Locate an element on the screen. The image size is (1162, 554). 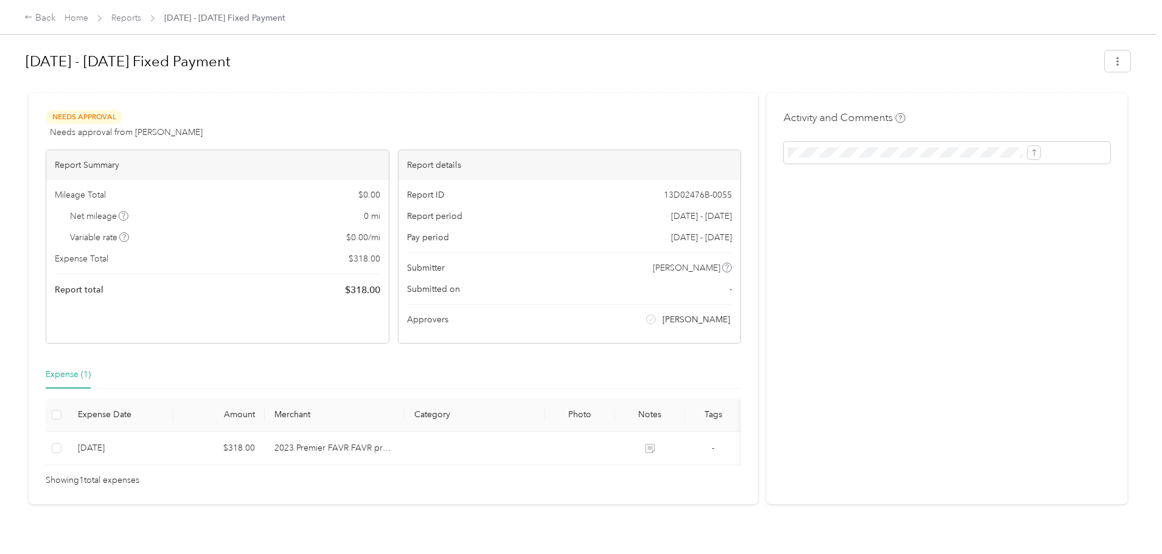
th: Photo is located at coordinates (580, 415).